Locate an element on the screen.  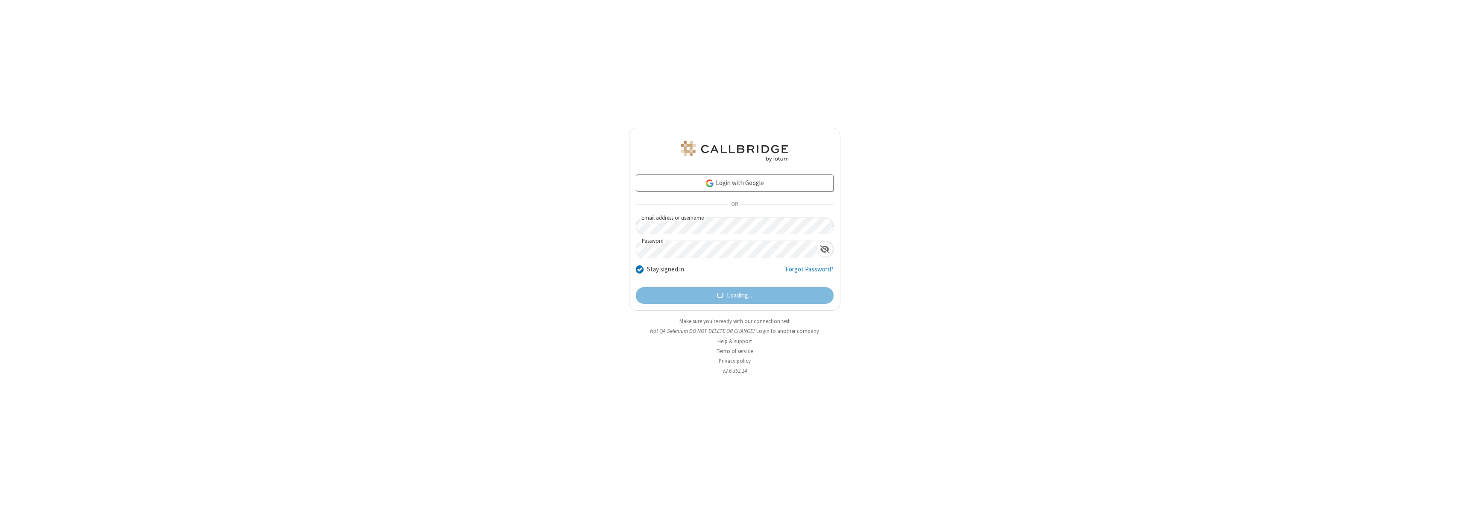
label: Stay signed in is located at coordinates (666, 269).